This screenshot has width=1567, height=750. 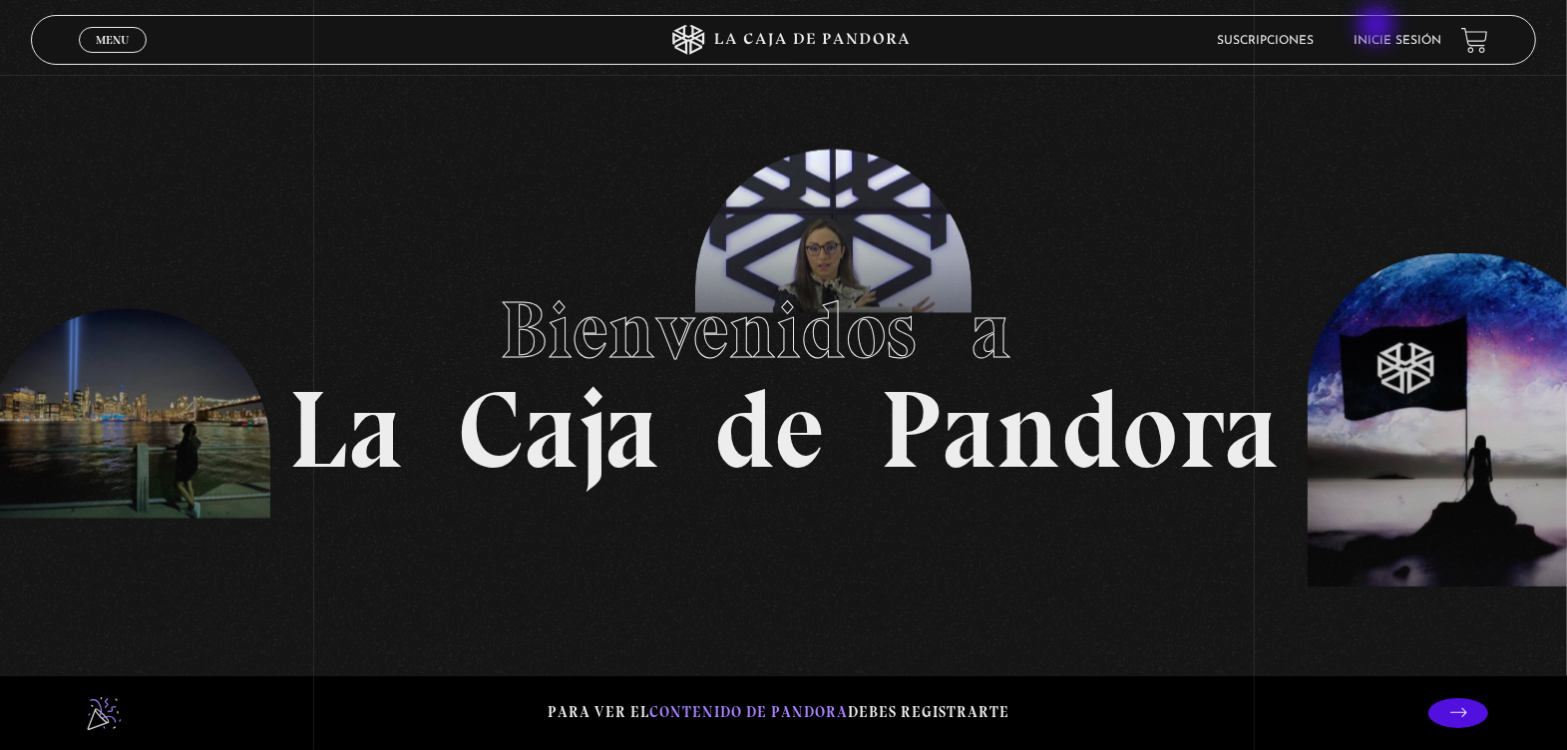 What do you see at coordinates (748, 712) in the screenshot?
I see `span: contenido de Pandora` at bounding box center [748, 712].